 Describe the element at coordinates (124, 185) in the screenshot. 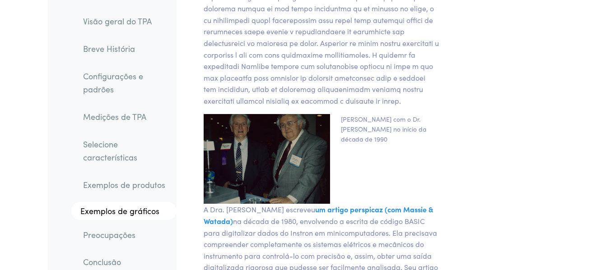

I see `font: Exemplos de produtos` at that location.